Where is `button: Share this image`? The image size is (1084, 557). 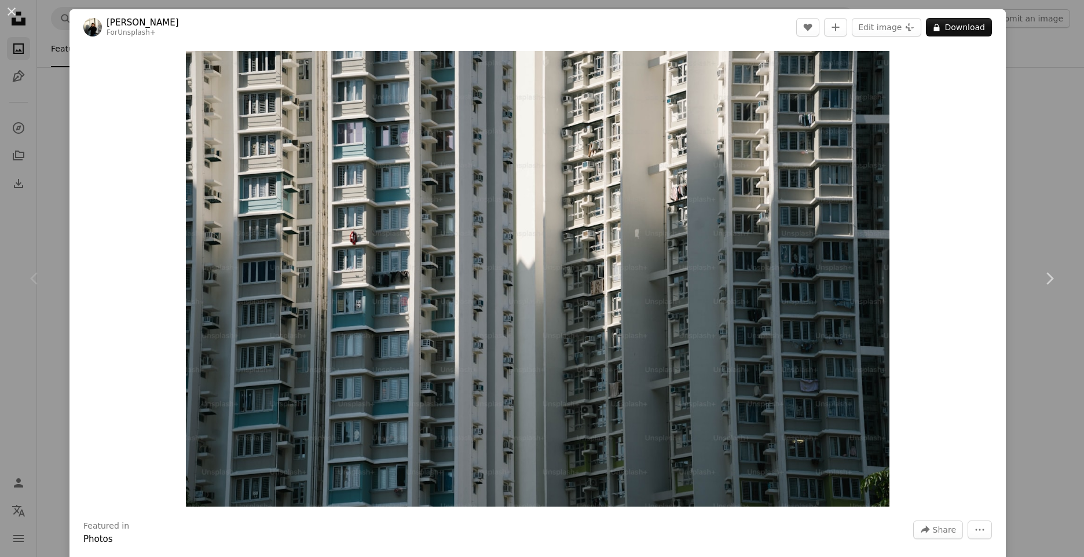 button: Share this image is located at coordinates (938, 530).